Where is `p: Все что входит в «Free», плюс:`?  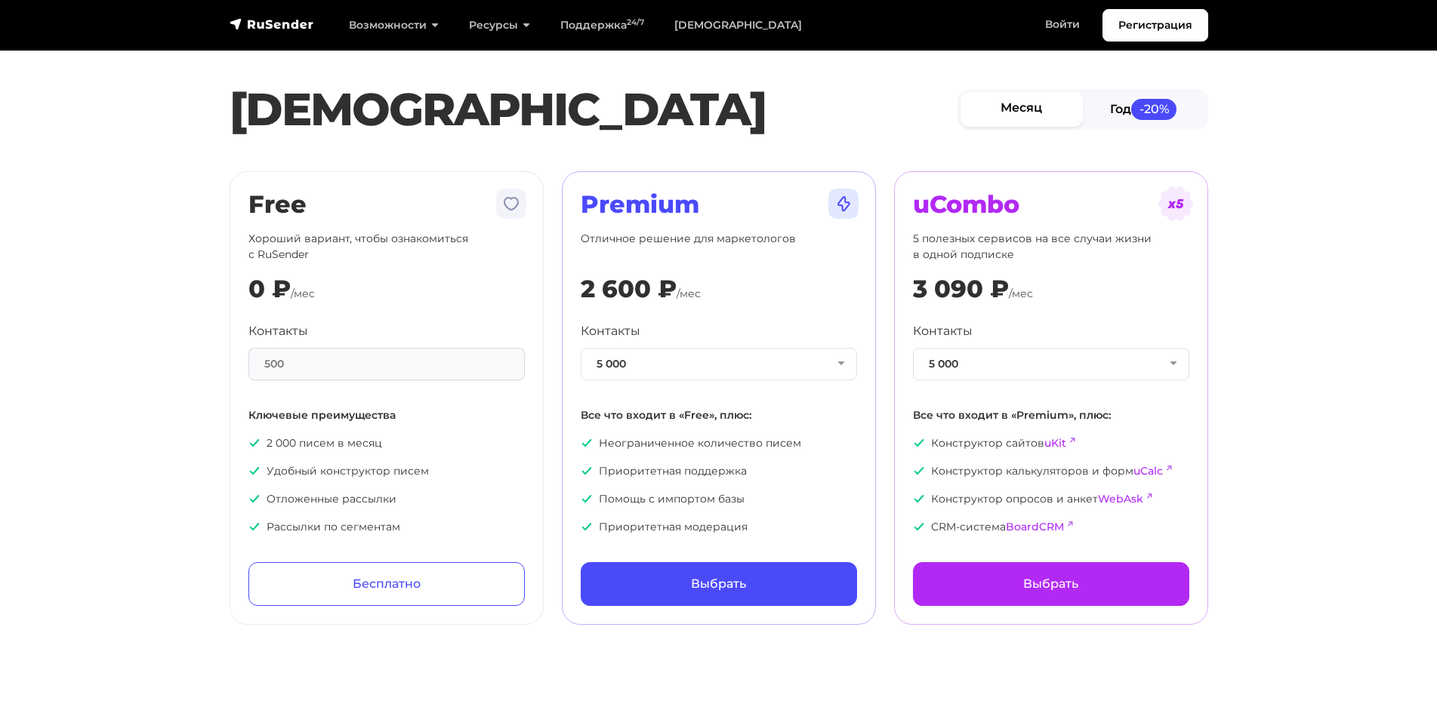
p: Все что входит в «Free», плюс: is located at coordinates (719, 415).